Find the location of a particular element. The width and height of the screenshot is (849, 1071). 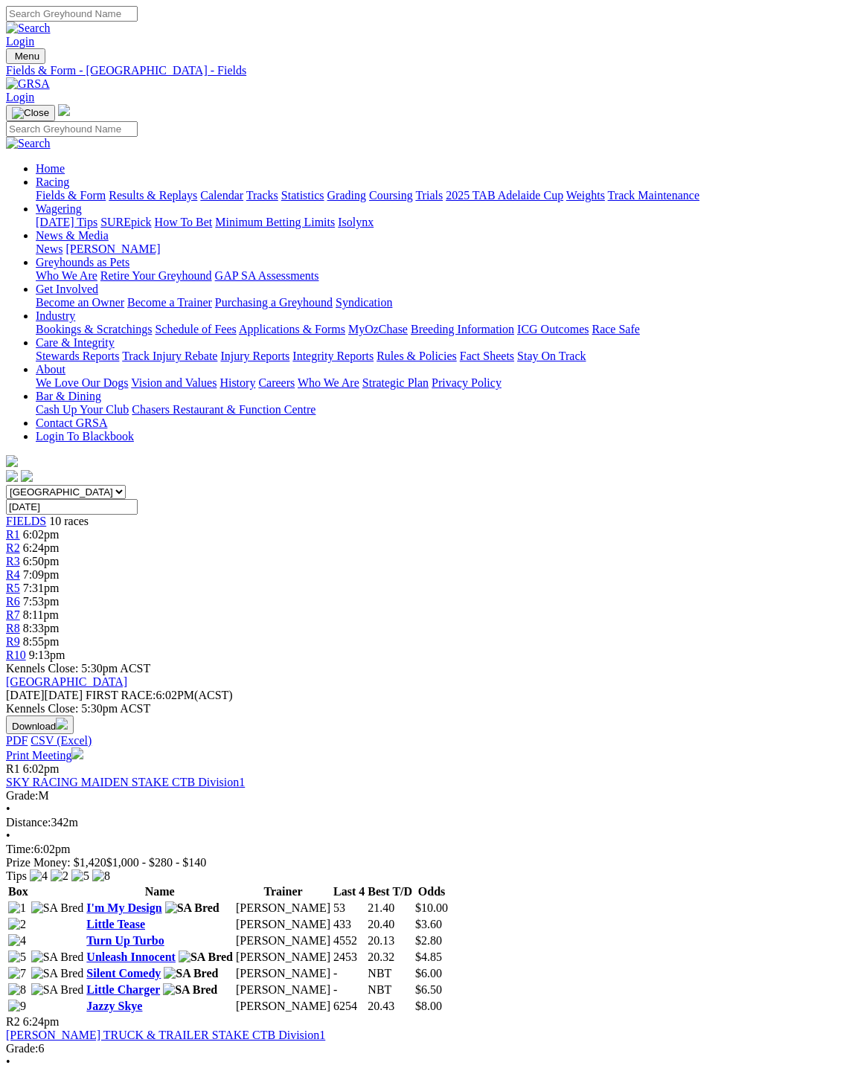

button: Download is located at coordinates (39, 724).